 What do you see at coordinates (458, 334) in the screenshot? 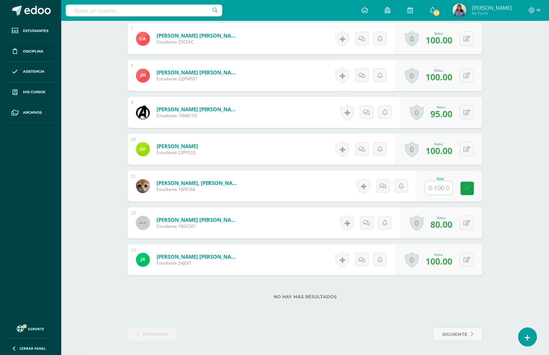
I see `a: siguiente` at bounding box center [458, 334].